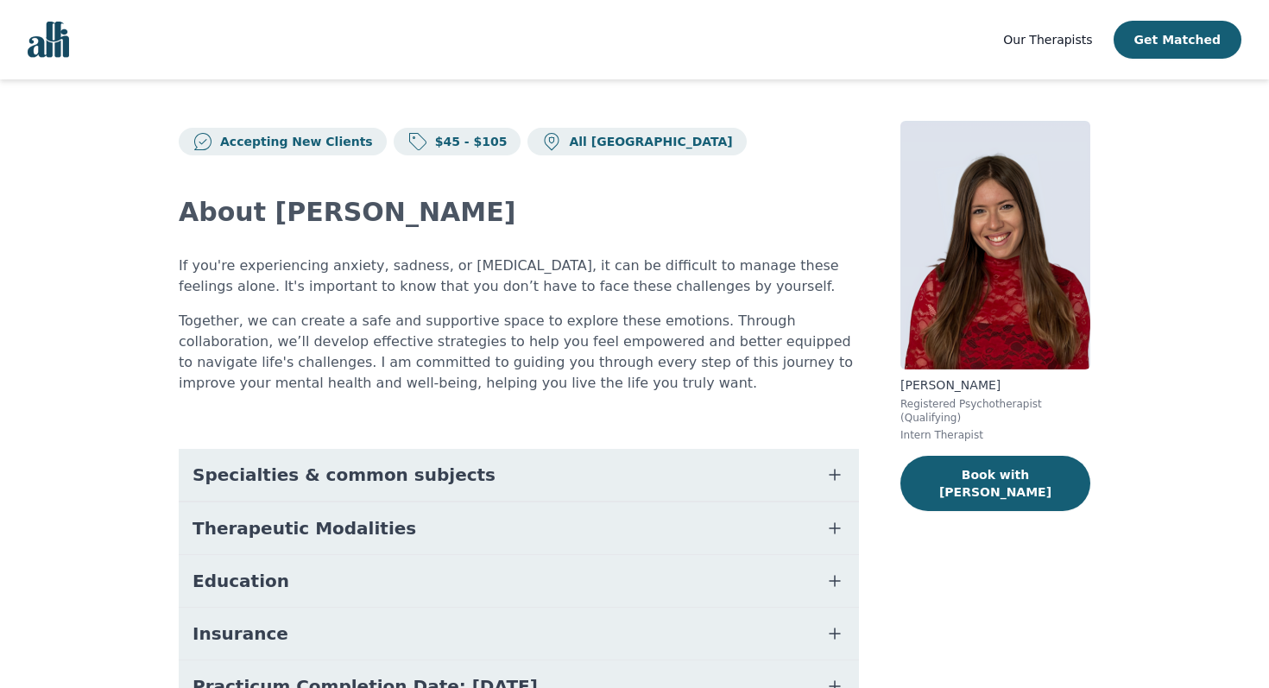 The image size is (1269, 688). Describe the element at coordinates (1047, 40) in the screenshot. I see `span: Our Therapists` at that location.